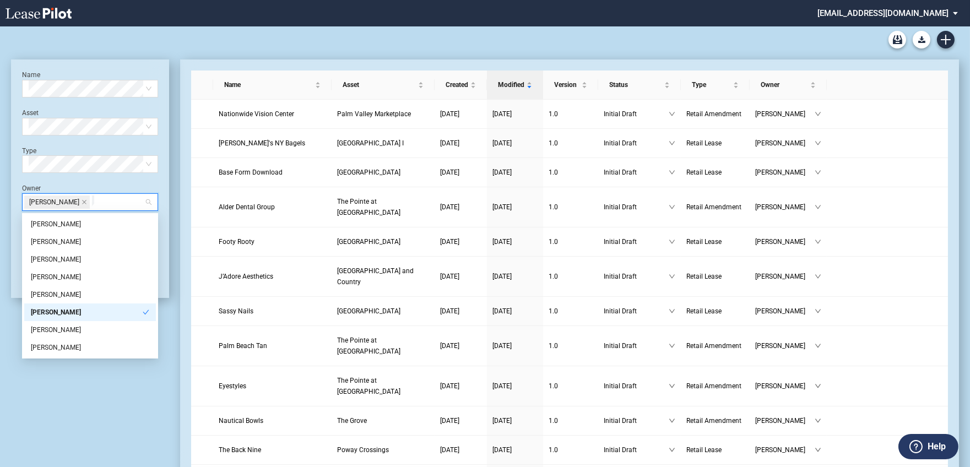 This screenshot has height=467, width=970. Describe the element at coordinates (567, 85) in the screenshot. I see `span: Version` at that location.